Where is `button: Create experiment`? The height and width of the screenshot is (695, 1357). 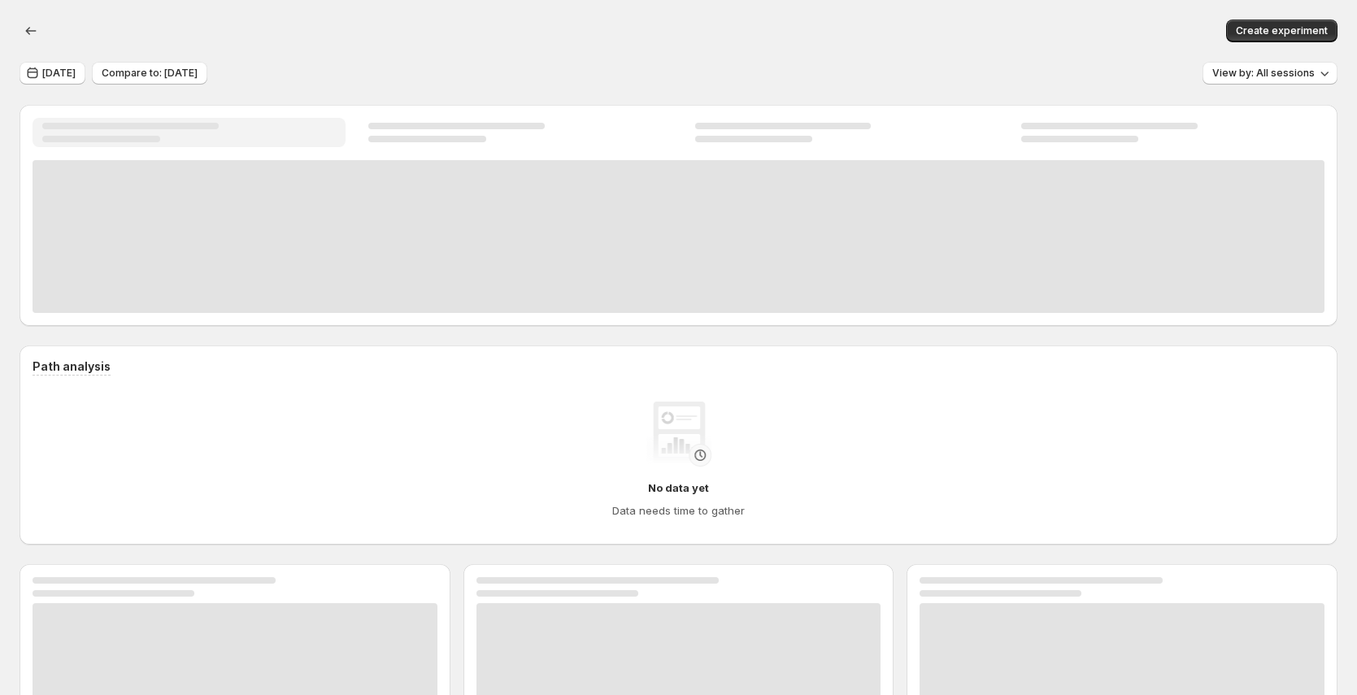 button: Create experiment is located at coordinates (1281, 31).